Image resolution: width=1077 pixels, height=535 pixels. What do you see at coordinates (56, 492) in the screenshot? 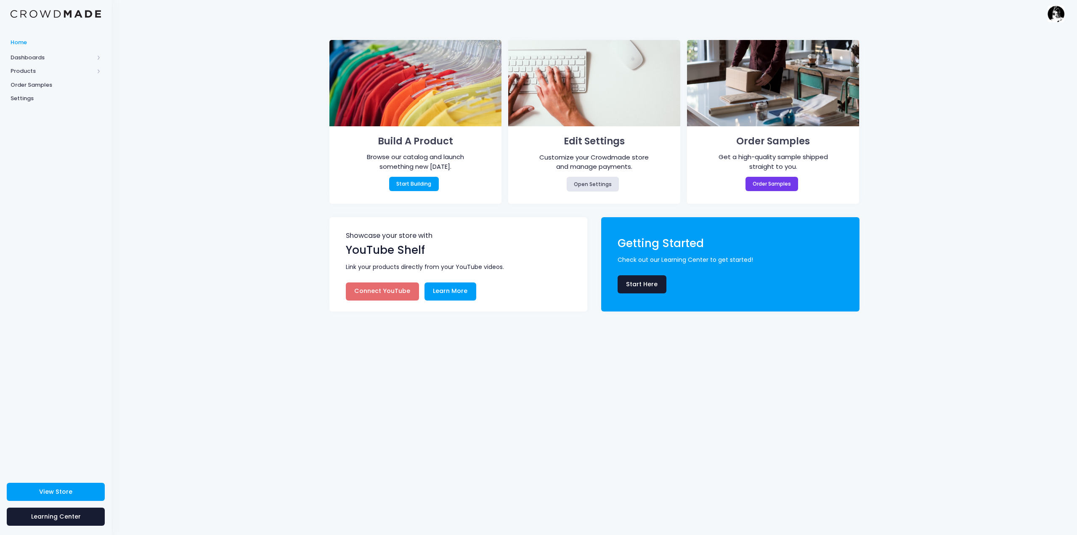
I see `span: View Store` at bounding box center [56, 492].